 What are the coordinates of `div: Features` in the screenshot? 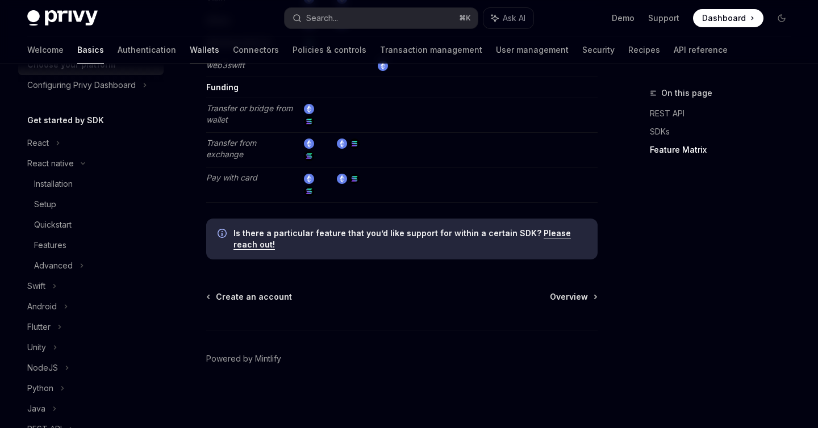 It's located at (50, 245).